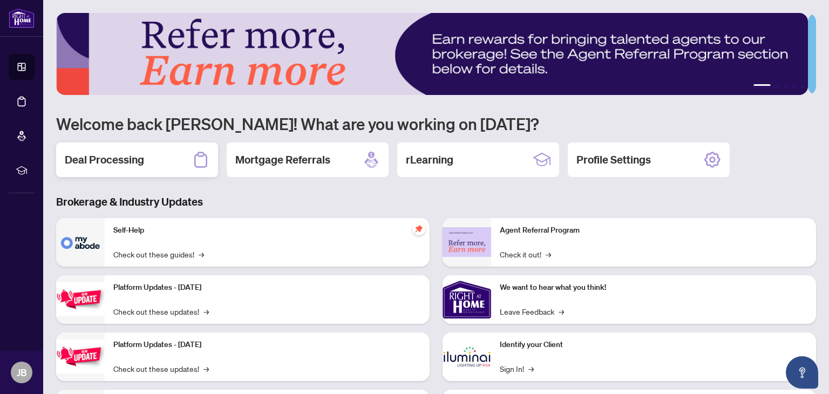  Describe the element at coordinates (778, 86) in the screenshot. I see `button: 2` at that location.